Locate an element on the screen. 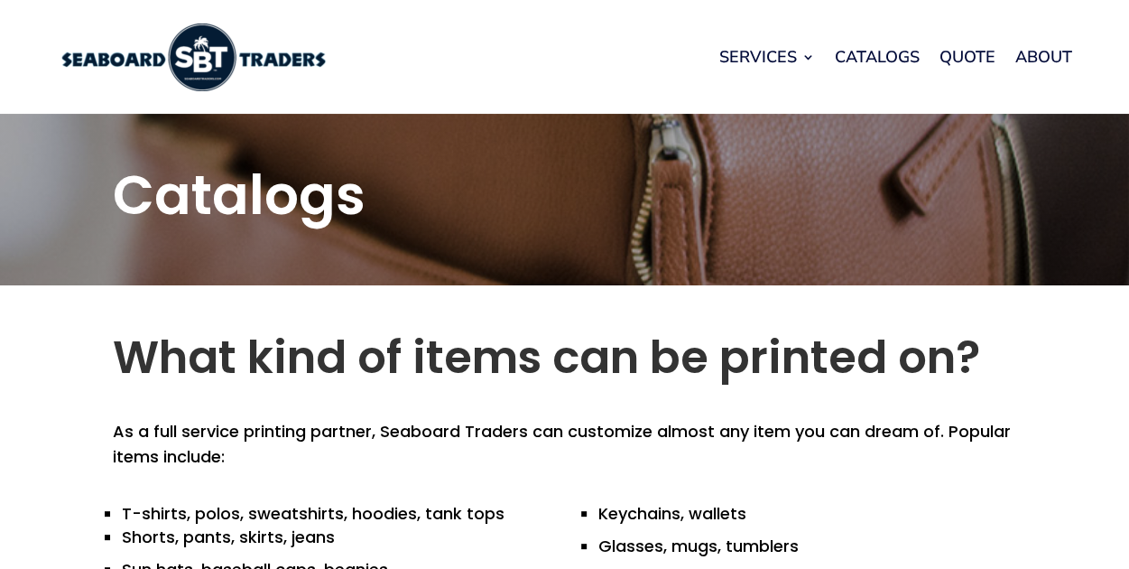 The width and height of the screenshot is (1129, 569). a: About is located at coordinates (1043, 57).